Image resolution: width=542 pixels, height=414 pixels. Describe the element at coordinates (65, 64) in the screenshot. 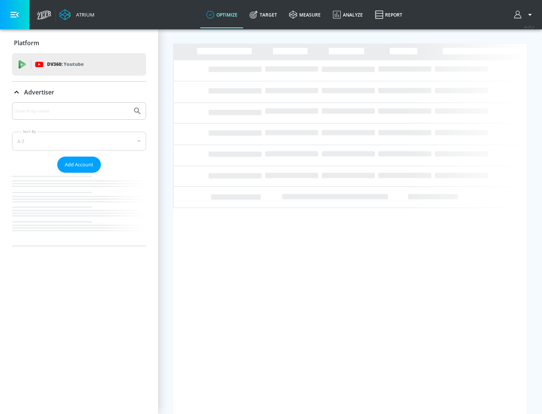

I see `p: DV360:` at that location.